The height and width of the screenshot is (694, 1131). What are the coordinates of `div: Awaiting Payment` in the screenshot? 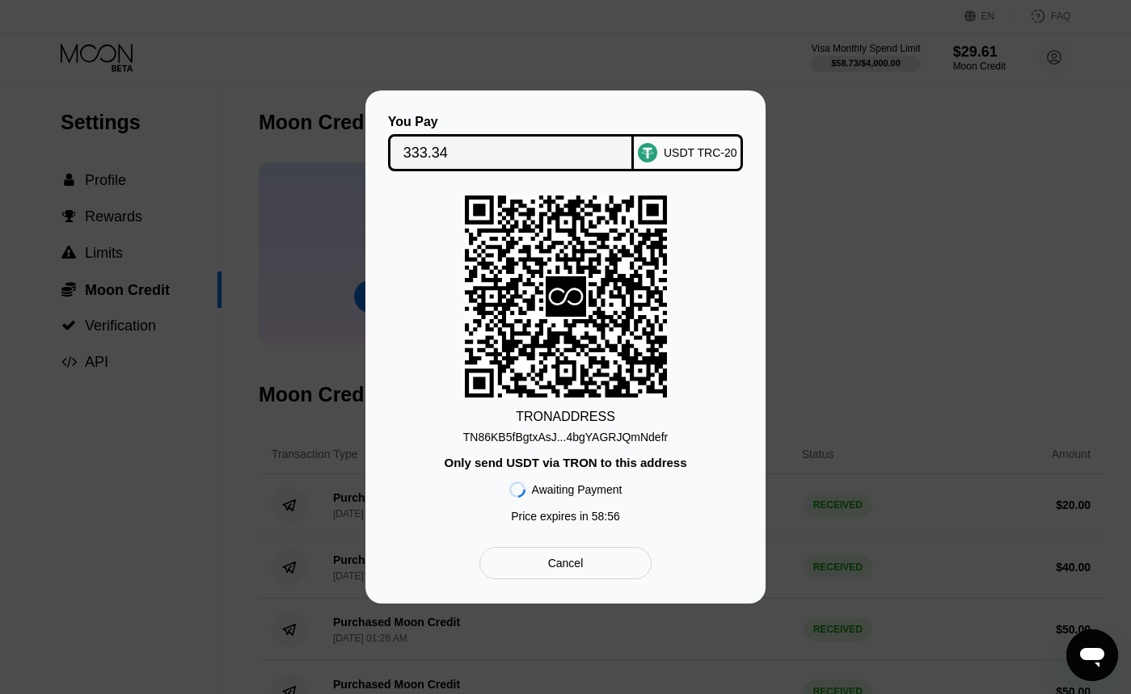 It's located at (577, 490).